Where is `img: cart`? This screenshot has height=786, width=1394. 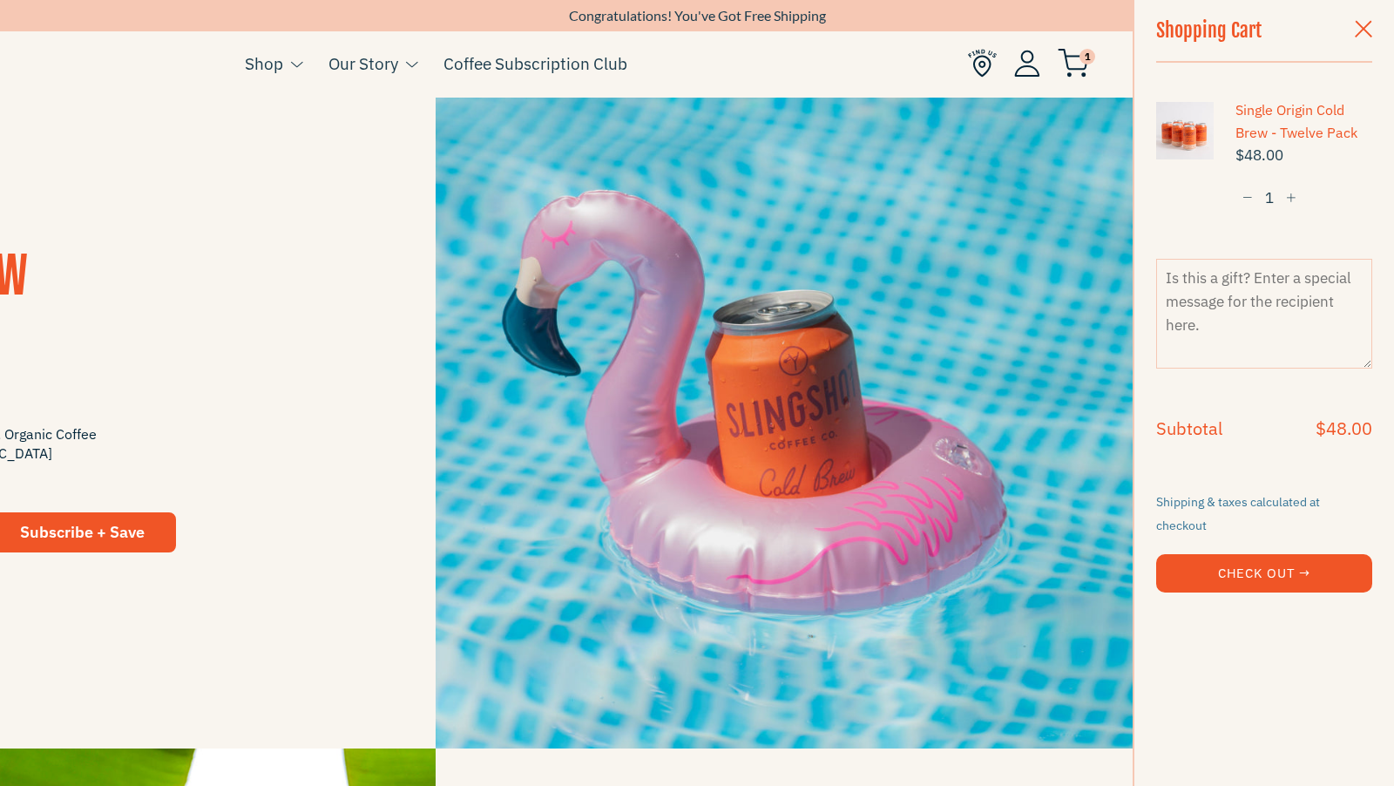
img: cart is located at coordinates (1074, 63).